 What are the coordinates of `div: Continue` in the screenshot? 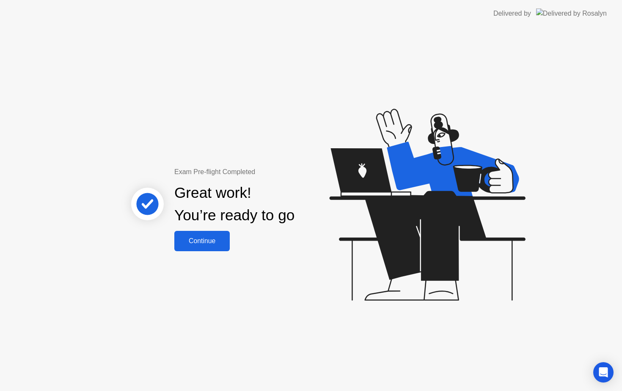 It's located at (202, 241).